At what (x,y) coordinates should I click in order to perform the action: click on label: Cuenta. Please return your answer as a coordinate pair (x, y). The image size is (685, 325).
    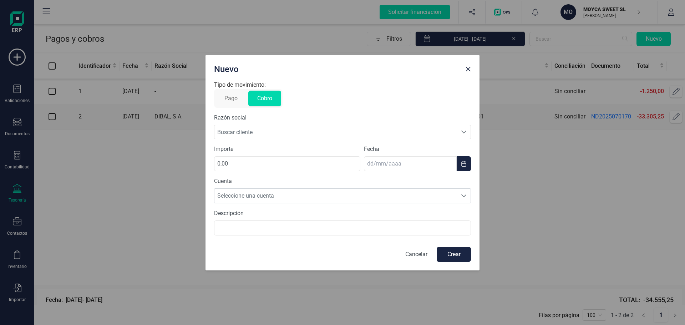
    Looking at the image, I should click on (342, 181).